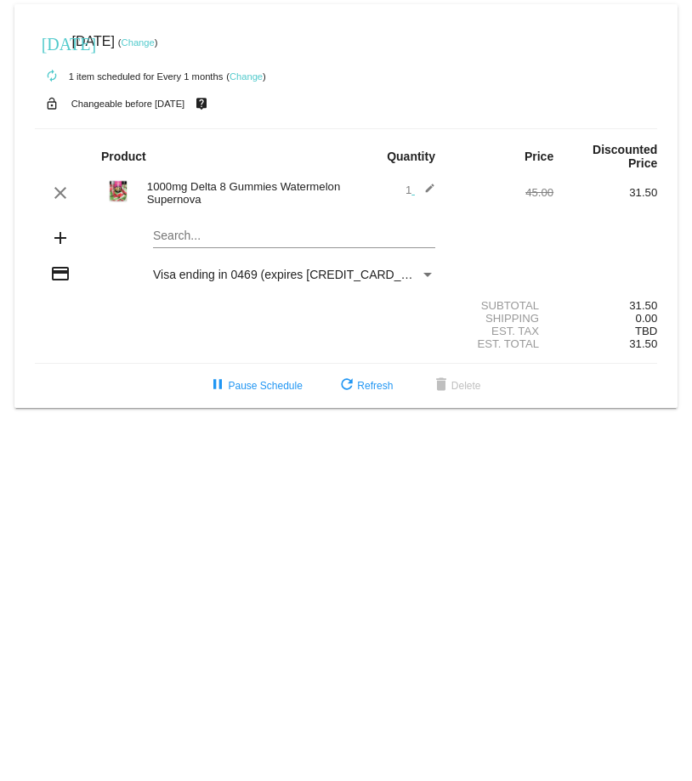 The image size is (692, 781). Describe the element at coordinates (347, 386) in the screenshot. I see `mat-icon: refresh` at that location.